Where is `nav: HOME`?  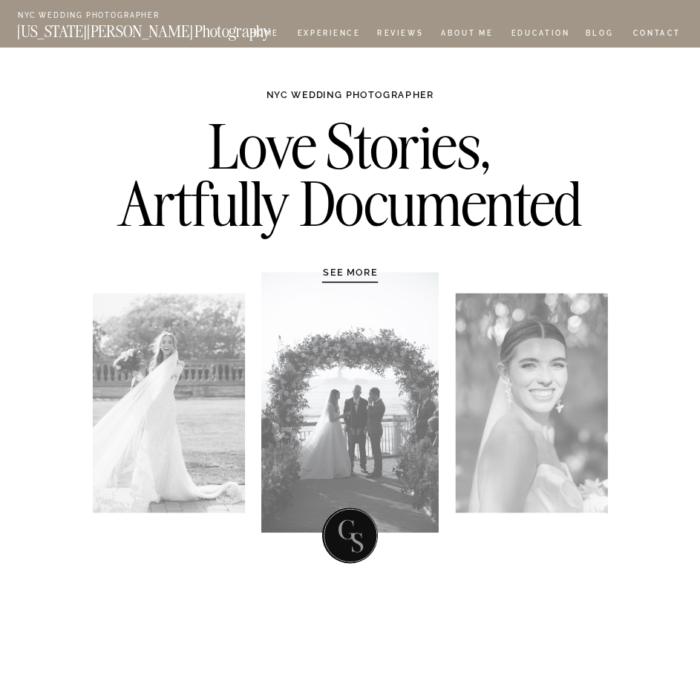
nav: HOME is located at coordinates (264, 34).